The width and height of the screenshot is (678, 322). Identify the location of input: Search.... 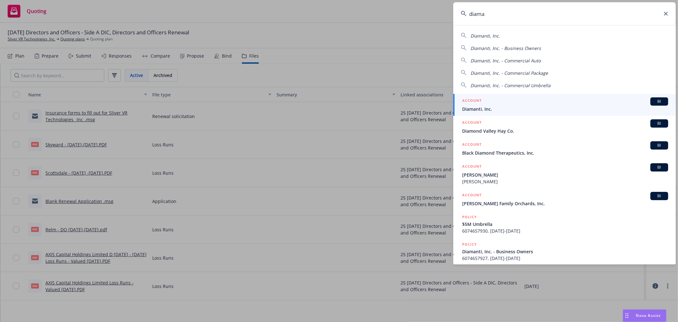
(564, 14).